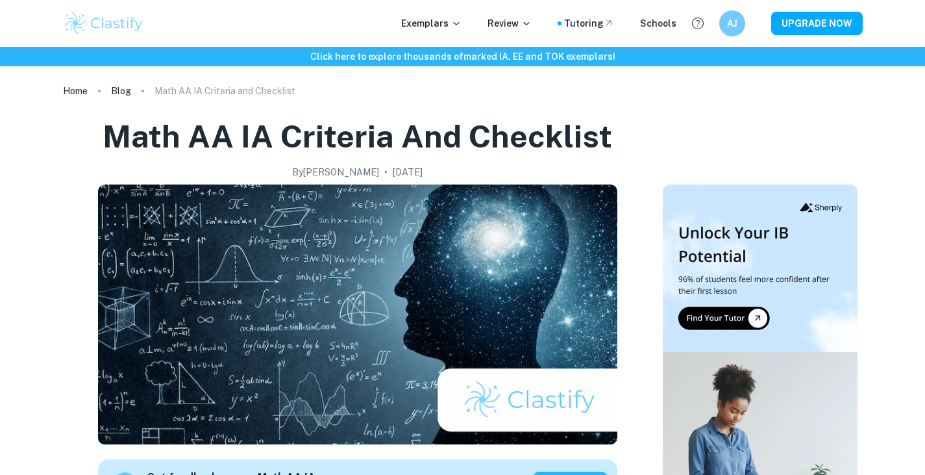 Image resolution: width=925 pixels, height=475 pixels. I want to click on img: Math AA IA Criteria and Checklist cover image, so click(358, 314).